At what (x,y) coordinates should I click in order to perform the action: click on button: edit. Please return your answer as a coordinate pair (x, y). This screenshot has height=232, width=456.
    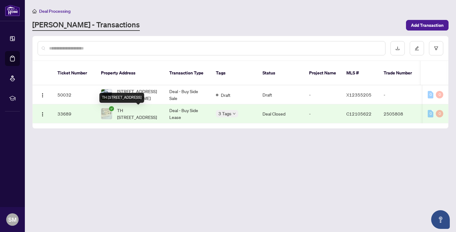
    Looking at the image, I should click on (417, 48).